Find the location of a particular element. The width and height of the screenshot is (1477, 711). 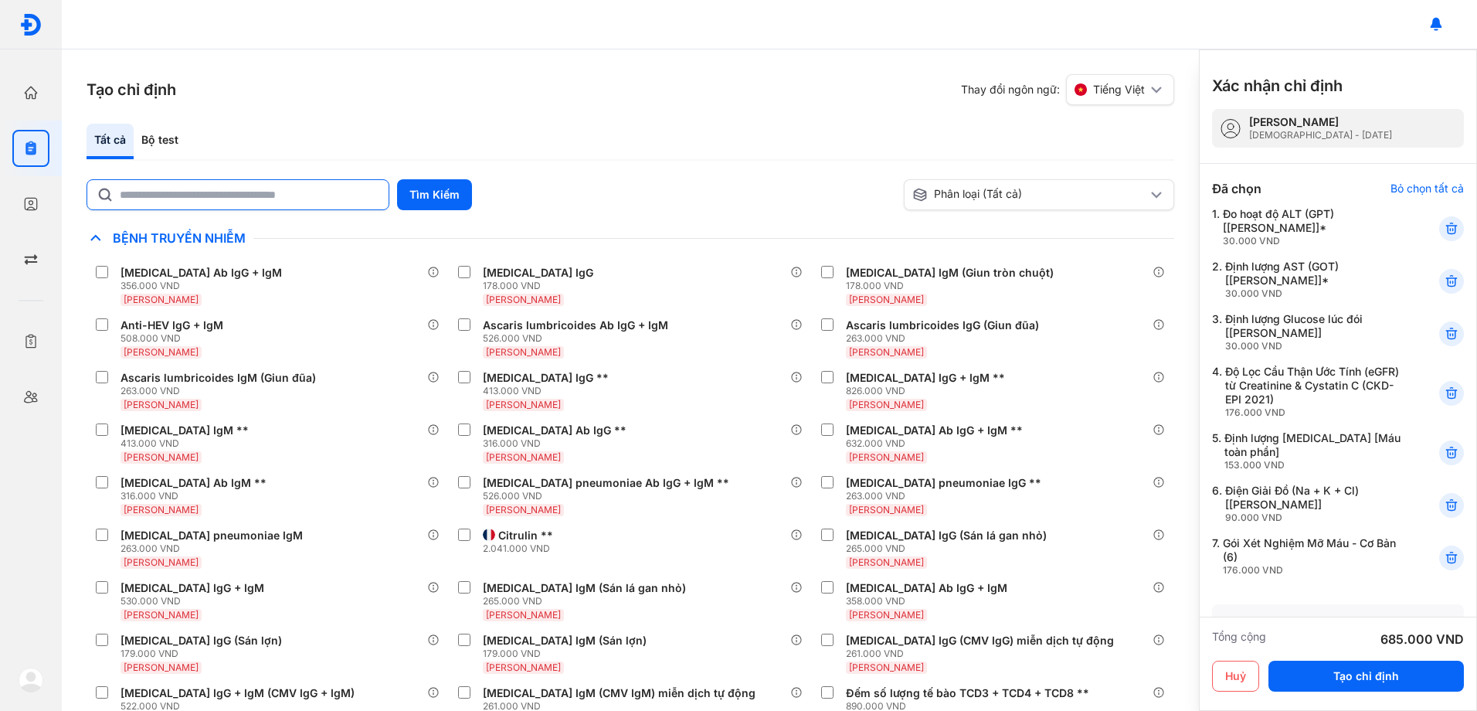

div: 2. is located at coordinates (1306, 280).